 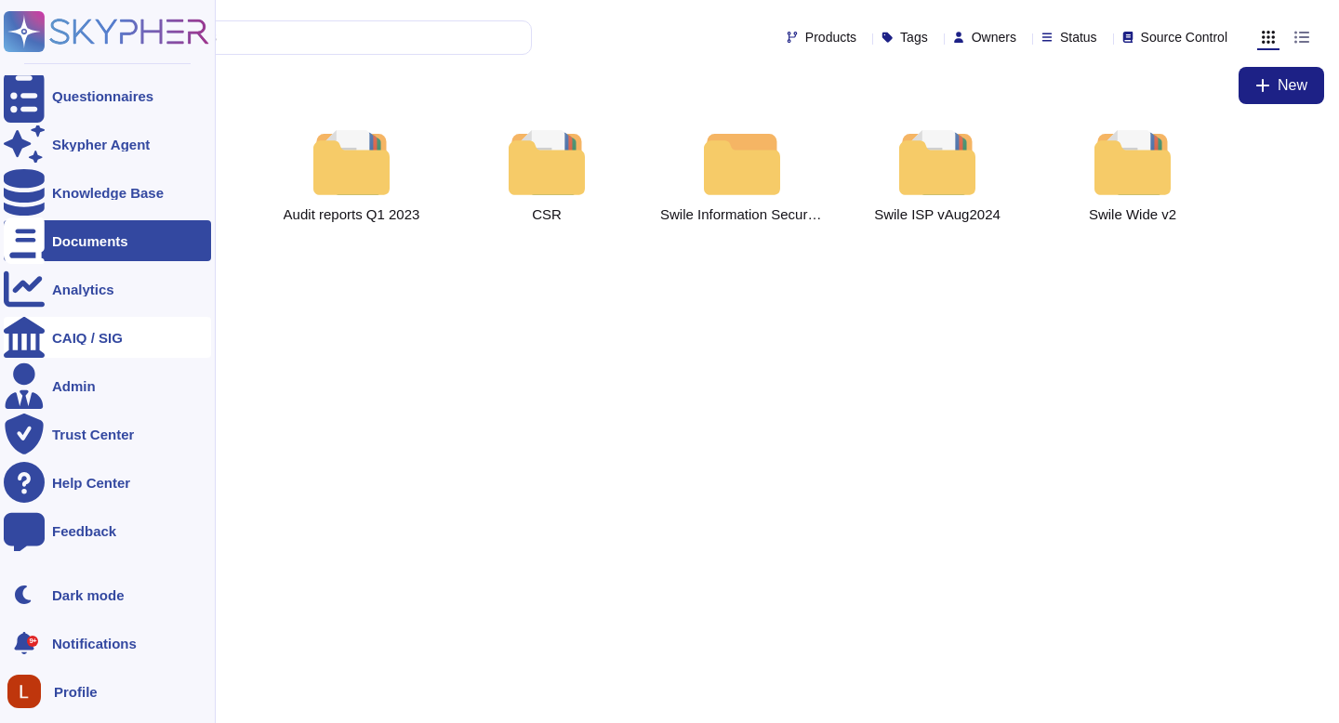 What do you see at coordinates (107, 386) in the screenshot?
I see `a: Admin` at bounding box center [107, 386].